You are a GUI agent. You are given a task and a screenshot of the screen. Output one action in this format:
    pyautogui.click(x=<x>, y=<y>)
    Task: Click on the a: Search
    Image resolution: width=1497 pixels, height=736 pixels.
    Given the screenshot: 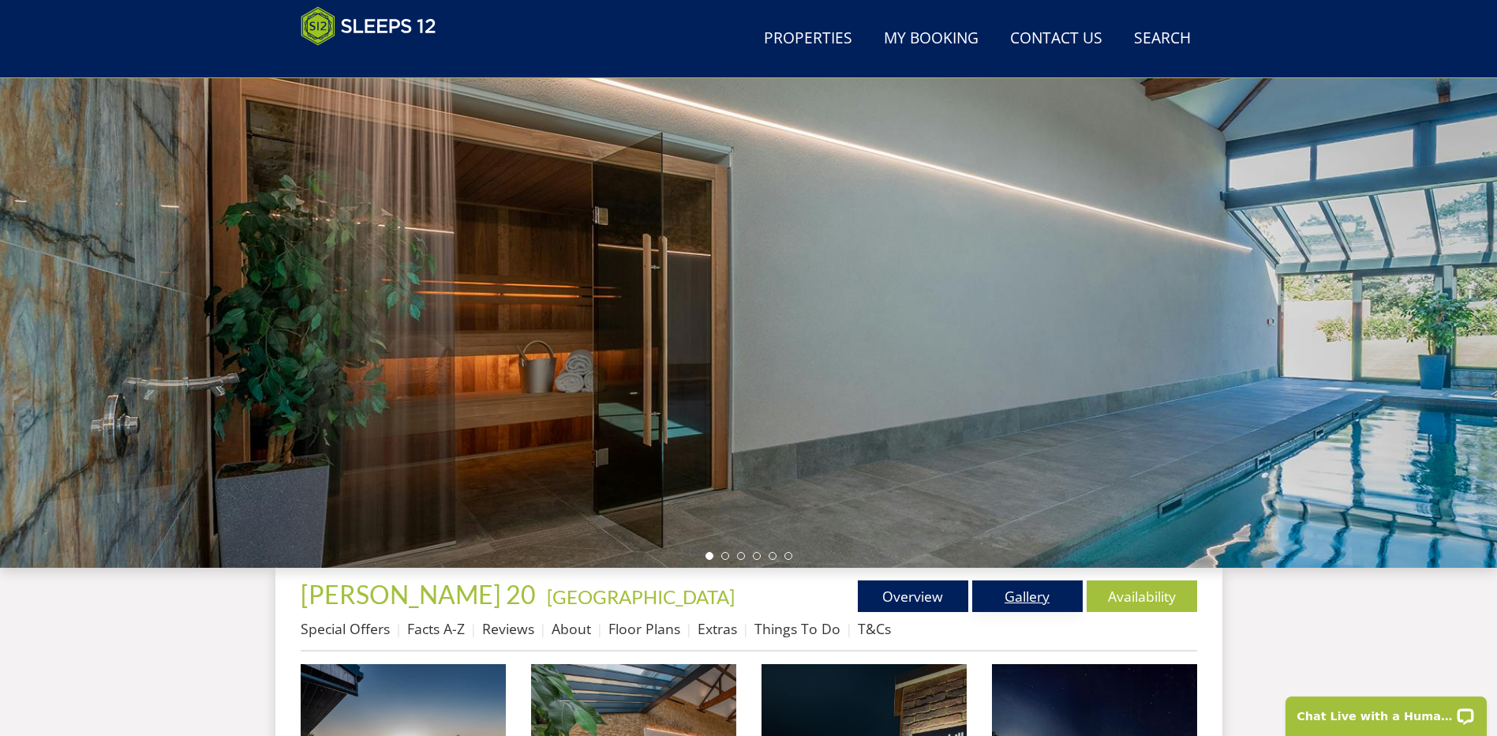 What is the action you would take?
    pyautogui.click(x=1162, y=39)
    